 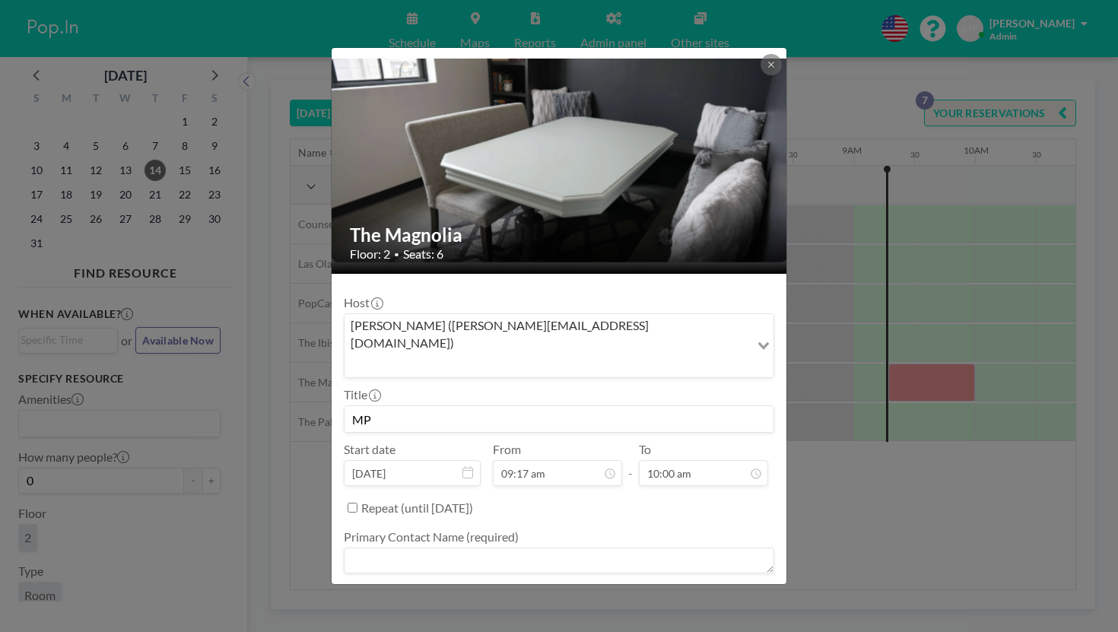 I want to click on label: Primary Contact Name (required), so click(x=431, y=537).